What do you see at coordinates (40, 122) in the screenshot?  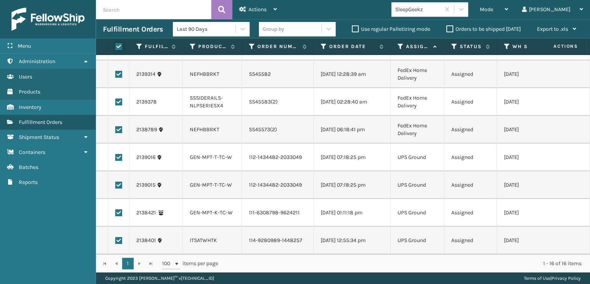 I see `span: Fulfillment Orders` at bounding box center [40, 122].